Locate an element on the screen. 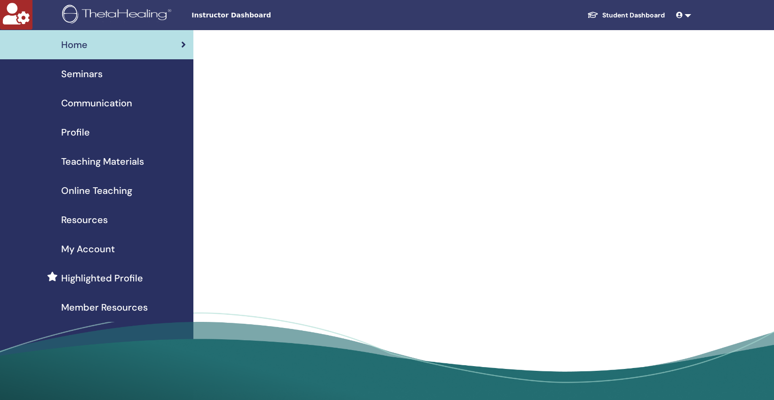 The image size is (774, 400). span: Resources is located at coordinates (84, 220).